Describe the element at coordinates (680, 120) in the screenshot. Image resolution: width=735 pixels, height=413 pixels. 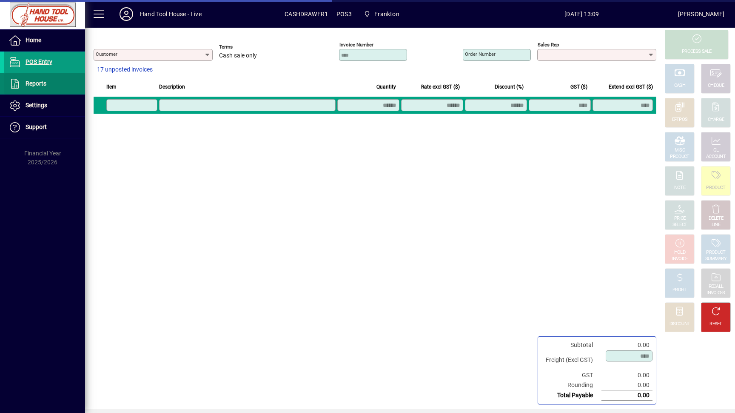
I see `div: EFTPOS` at that location.